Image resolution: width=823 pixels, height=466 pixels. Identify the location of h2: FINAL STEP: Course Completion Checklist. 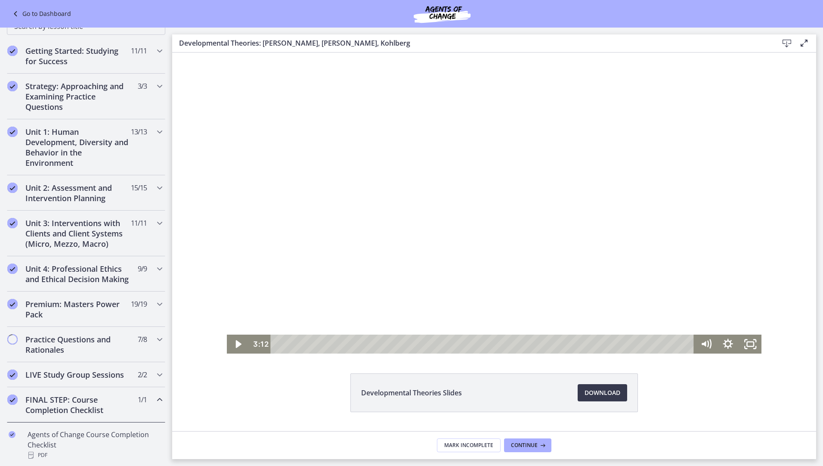
(78, 405).